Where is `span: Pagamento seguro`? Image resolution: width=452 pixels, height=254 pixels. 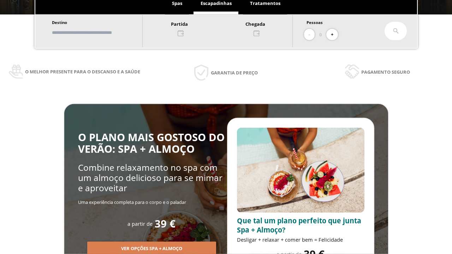
span: Pagamento seguro is located at coordinates (386, 72).